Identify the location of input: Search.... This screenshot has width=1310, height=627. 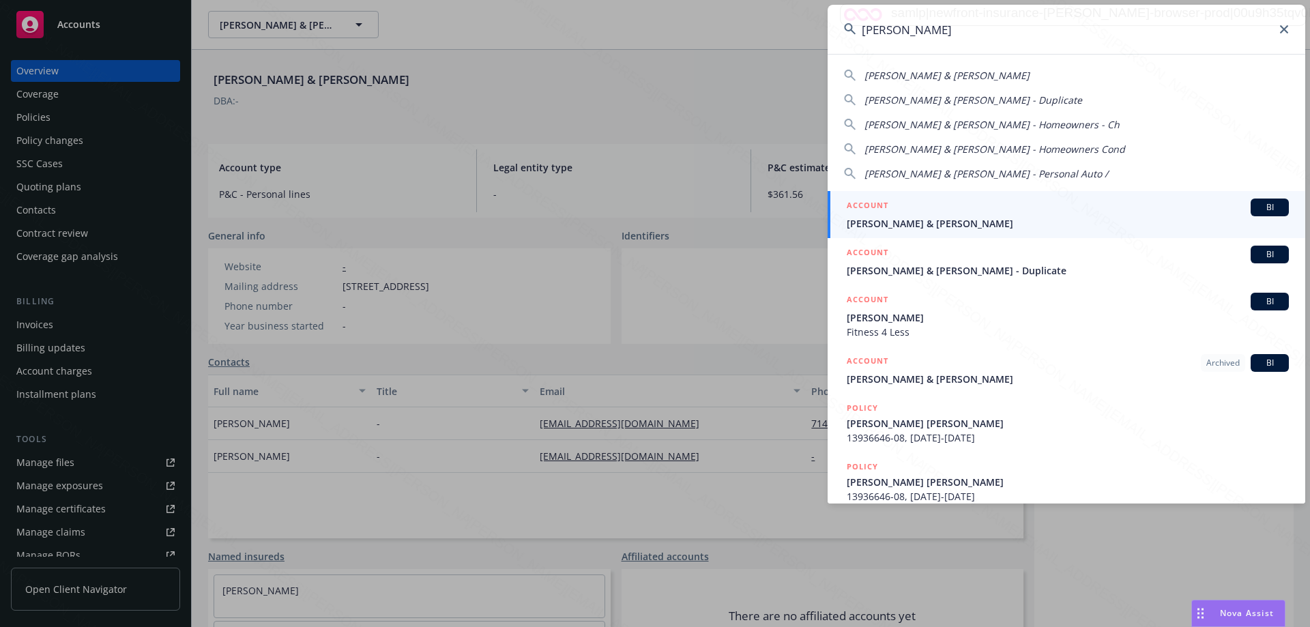
(1067, 29).